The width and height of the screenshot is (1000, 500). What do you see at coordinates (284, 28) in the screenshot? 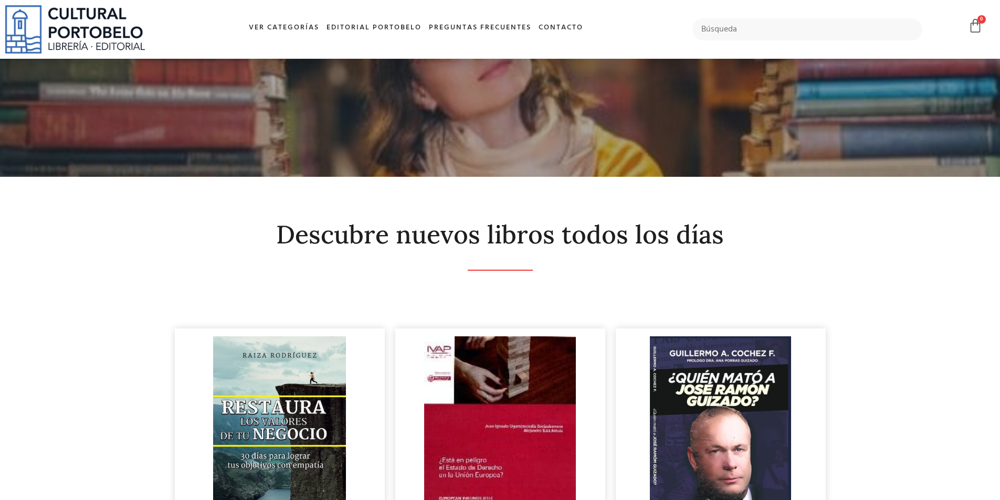
I see `a: Ver Categorías` at bounding box center [284, 28].